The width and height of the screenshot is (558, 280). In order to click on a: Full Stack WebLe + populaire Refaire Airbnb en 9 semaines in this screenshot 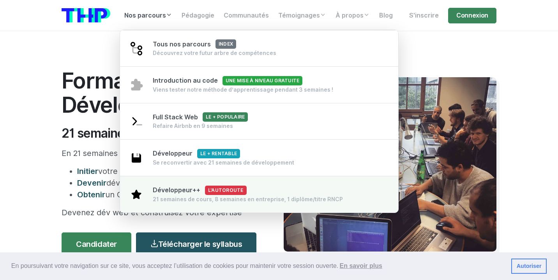, I will do `click(259, 121)`.